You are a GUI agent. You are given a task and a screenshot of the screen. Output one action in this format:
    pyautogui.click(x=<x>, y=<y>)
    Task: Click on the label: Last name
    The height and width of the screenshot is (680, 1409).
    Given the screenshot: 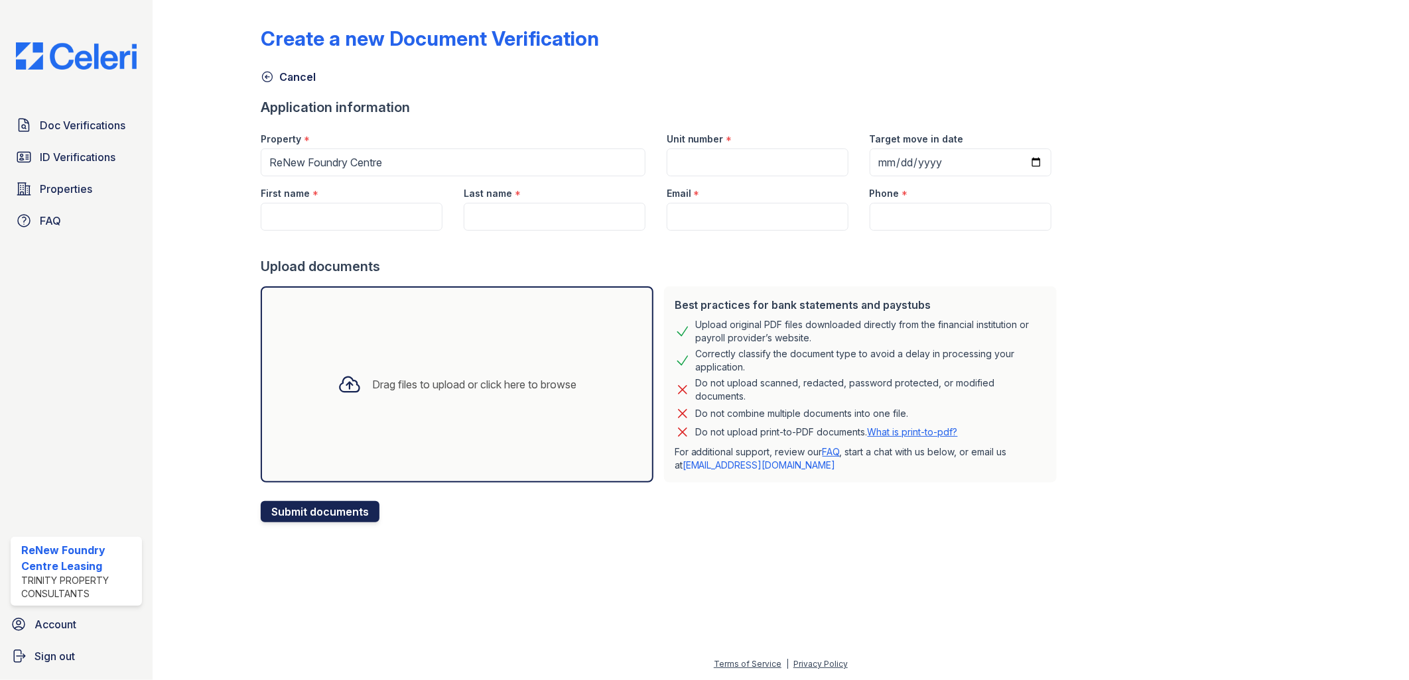 What is the action you would take?
    pyautogui.click(x=487, y=194)
    